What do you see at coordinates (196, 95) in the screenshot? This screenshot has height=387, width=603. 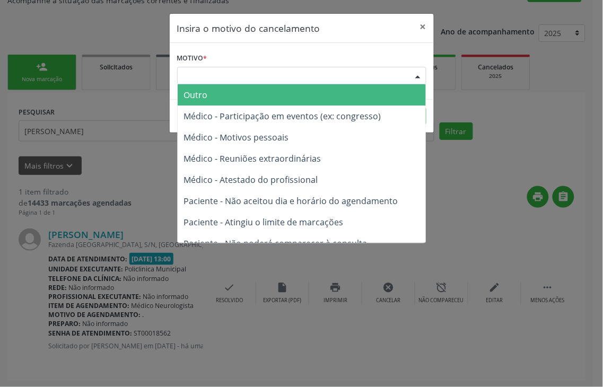 I see `span: Outro` at bounding box center [196, 95].